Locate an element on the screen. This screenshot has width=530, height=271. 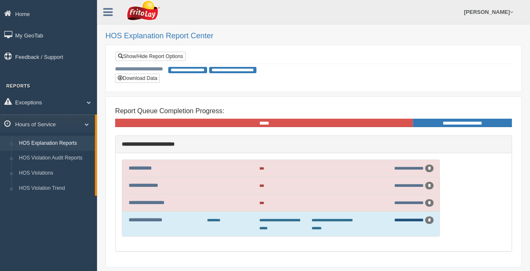
a: Show/Hide Report Options is located at coordinates (150, 56).